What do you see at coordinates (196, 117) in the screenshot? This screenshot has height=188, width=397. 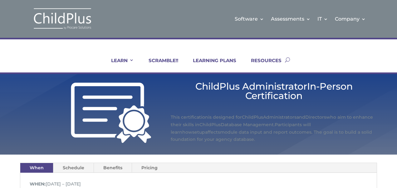 I see `span: ertification` at bounding box center [196, 117].